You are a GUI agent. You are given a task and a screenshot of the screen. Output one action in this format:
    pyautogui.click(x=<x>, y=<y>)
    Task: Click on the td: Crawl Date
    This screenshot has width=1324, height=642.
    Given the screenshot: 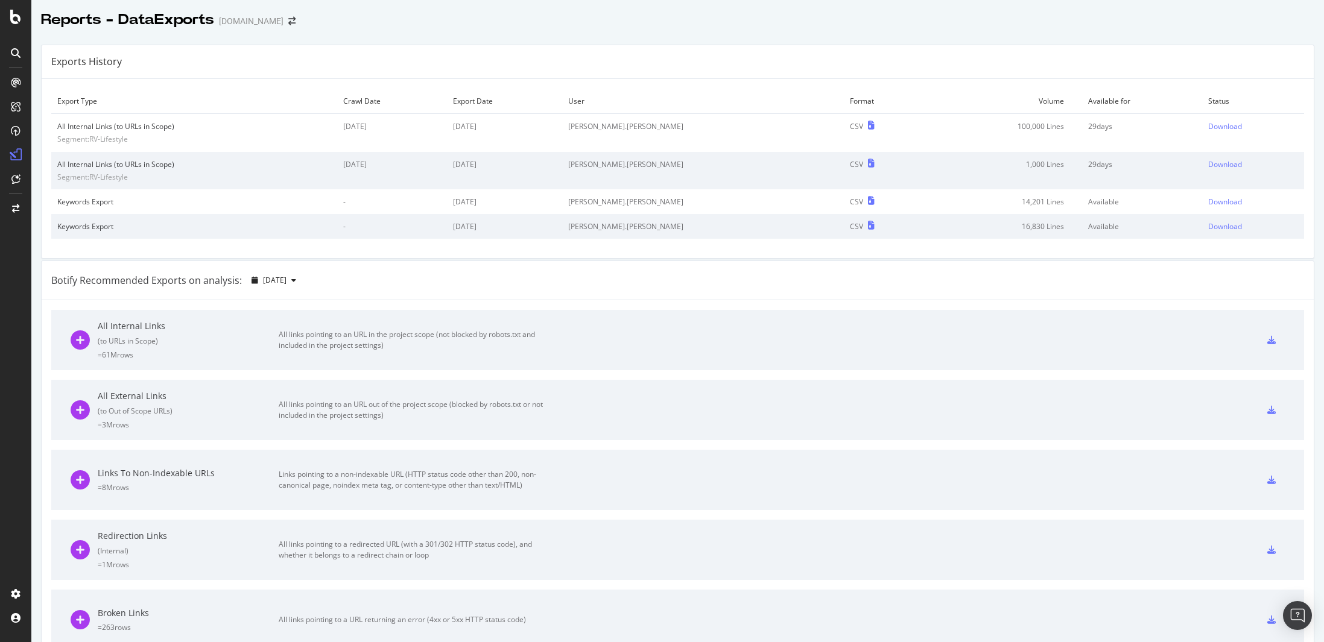 What is the action you would take?
    pyautogui.click(x=392, y=101)
    